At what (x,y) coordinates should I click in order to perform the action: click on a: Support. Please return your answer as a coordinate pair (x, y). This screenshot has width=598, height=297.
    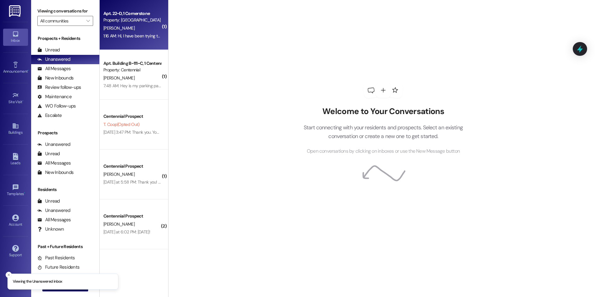
    Looking at the image, I should click on (16, 251).